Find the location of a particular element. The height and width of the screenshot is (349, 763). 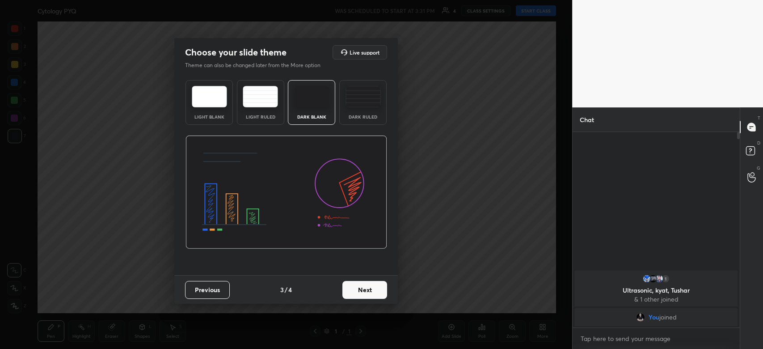

h4: 4 is located at coordinates (290, 289).